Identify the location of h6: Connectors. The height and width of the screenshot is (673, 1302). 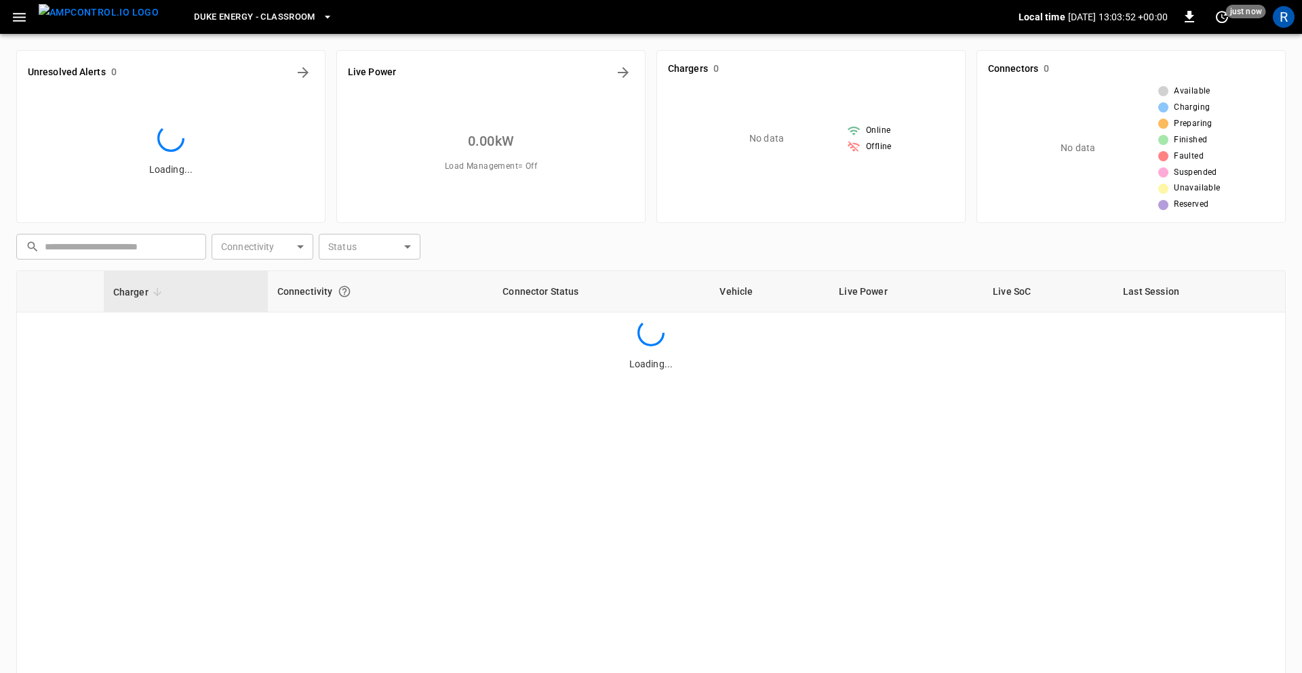
(1013, 69).